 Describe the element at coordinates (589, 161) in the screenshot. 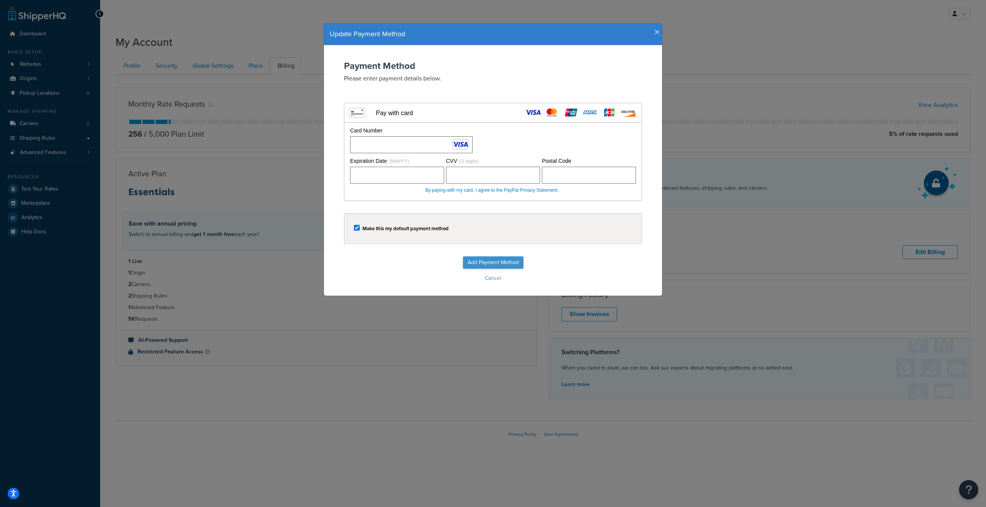

I see `div: Postal Code` at that location.